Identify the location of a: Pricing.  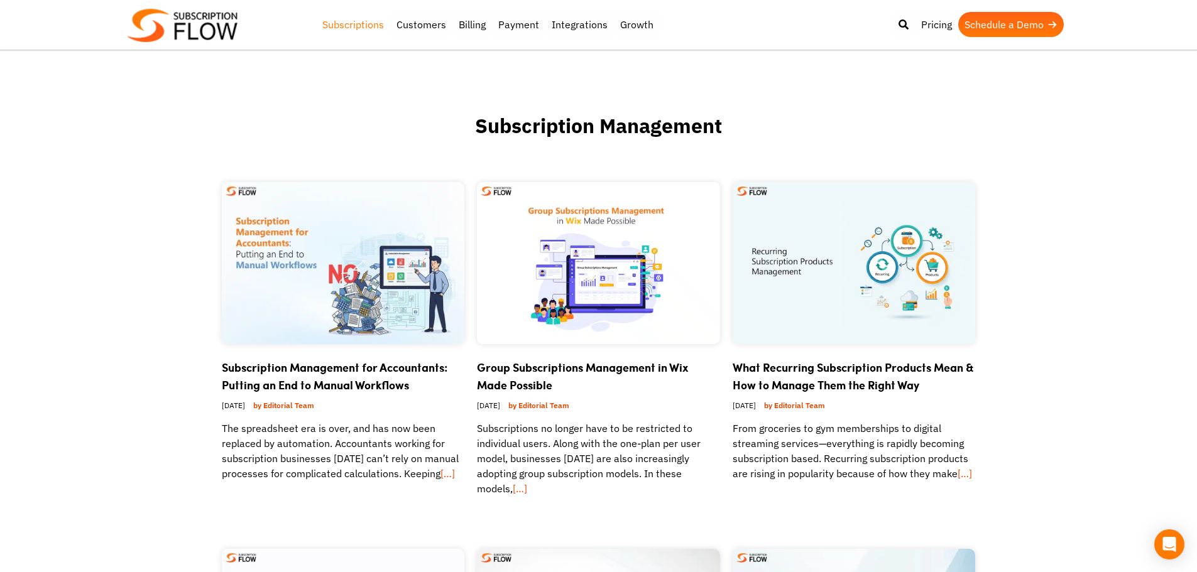
(936, 25).